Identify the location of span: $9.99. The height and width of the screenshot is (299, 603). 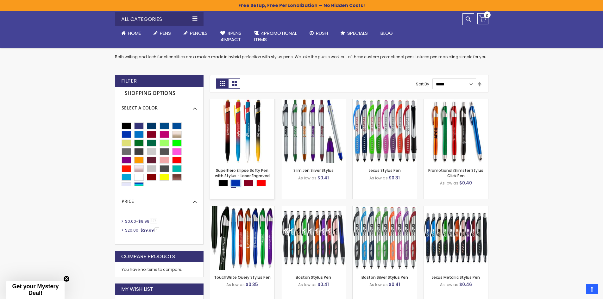
(144, 221).